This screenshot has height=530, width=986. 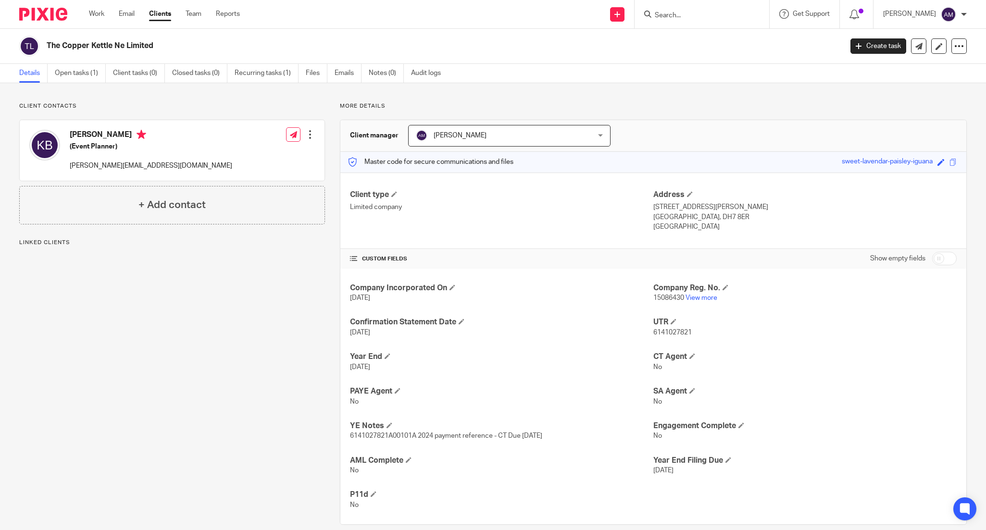 I want to click on a: Team, so click(x=193, y=14).